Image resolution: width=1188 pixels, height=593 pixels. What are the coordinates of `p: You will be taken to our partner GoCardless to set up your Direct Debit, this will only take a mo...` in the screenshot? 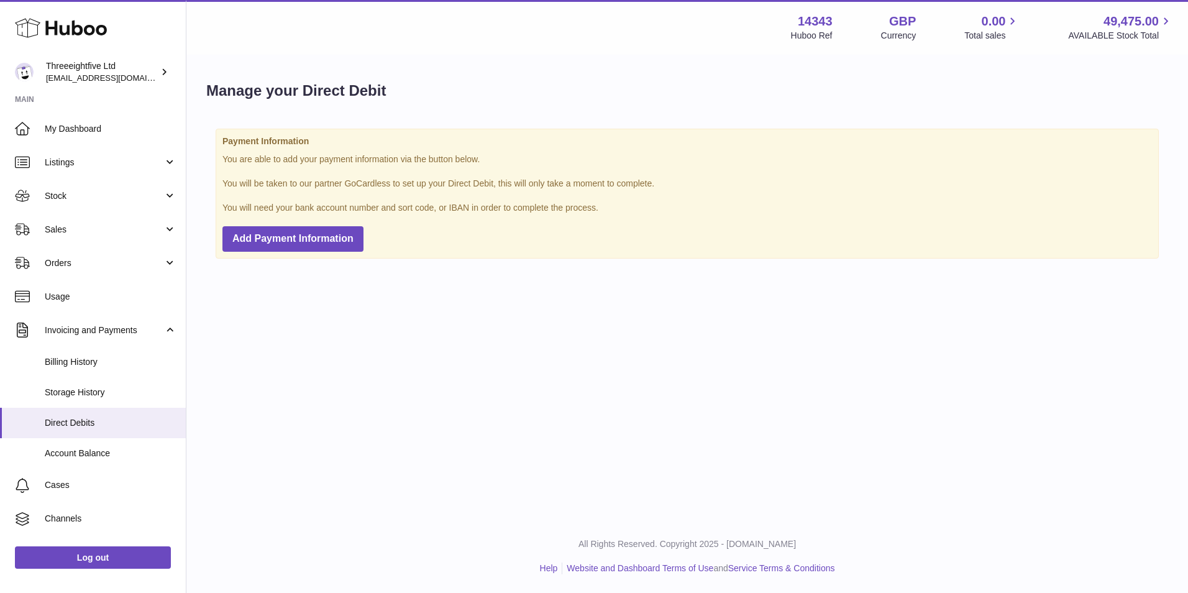 It's located at (687, 183).